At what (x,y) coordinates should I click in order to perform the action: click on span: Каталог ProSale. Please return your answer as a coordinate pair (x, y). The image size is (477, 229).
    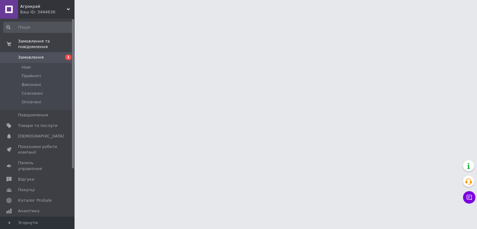
    Looking at the image, I should click on (35, 201).